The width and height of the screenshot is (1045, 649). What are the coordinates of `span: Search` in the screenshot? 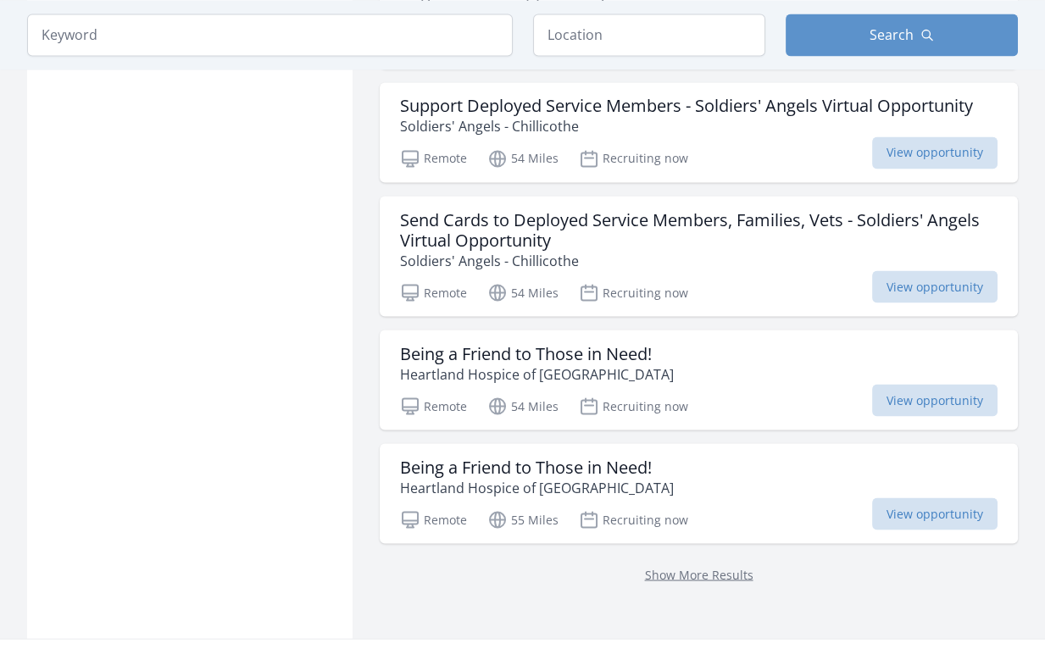 It's located at (892, 35).